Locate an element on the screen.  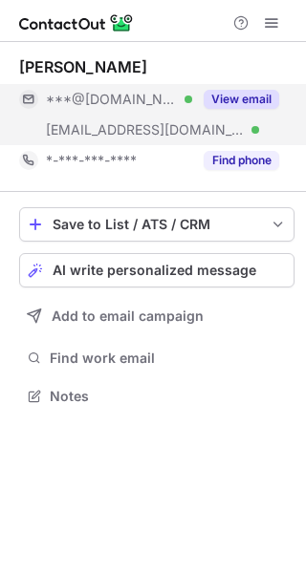
span: AI write personalized message is located at coordinates (154, 270).